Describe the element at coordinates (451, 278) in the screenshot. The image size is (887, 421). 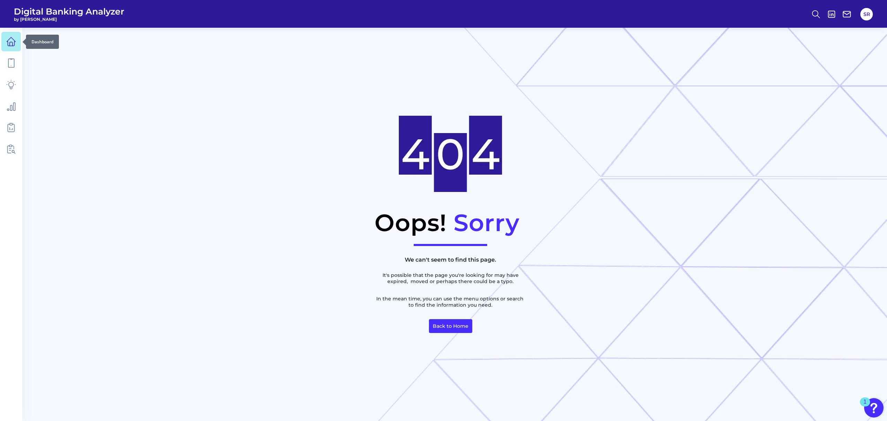
I see `p: It's possible that the page you're looking for may have expired, moved or perhaps there could be ...` at that location.